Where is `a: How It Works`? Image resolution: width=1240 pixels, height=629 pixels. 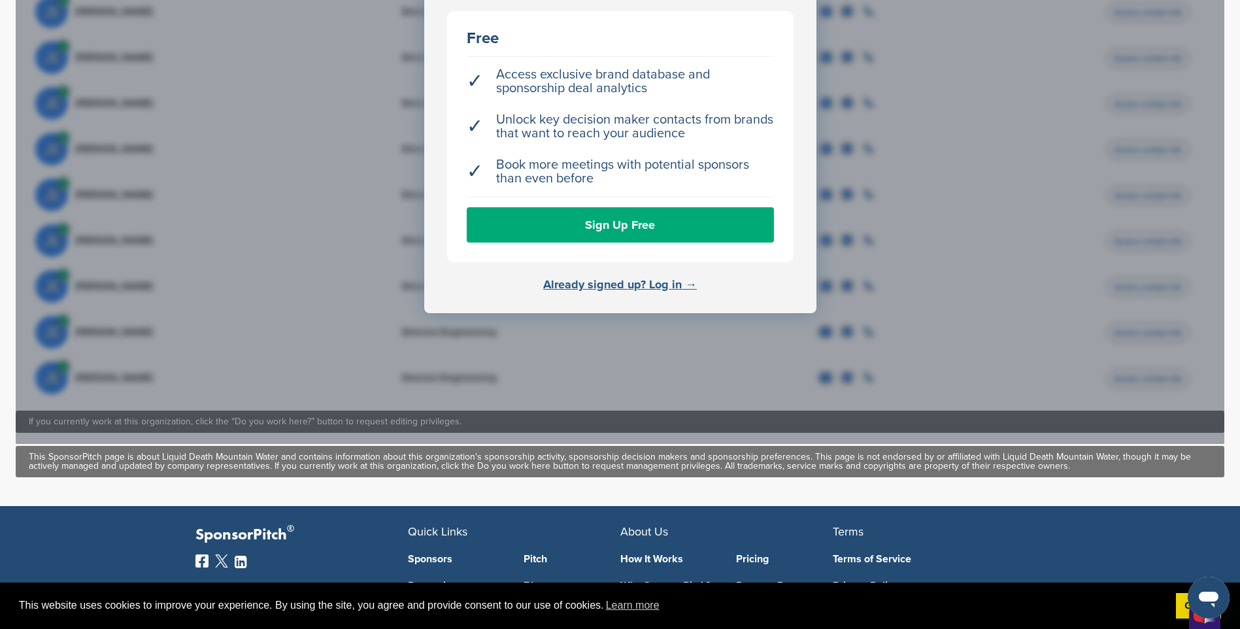 a: How It Works is located at coordinates (669, 559).